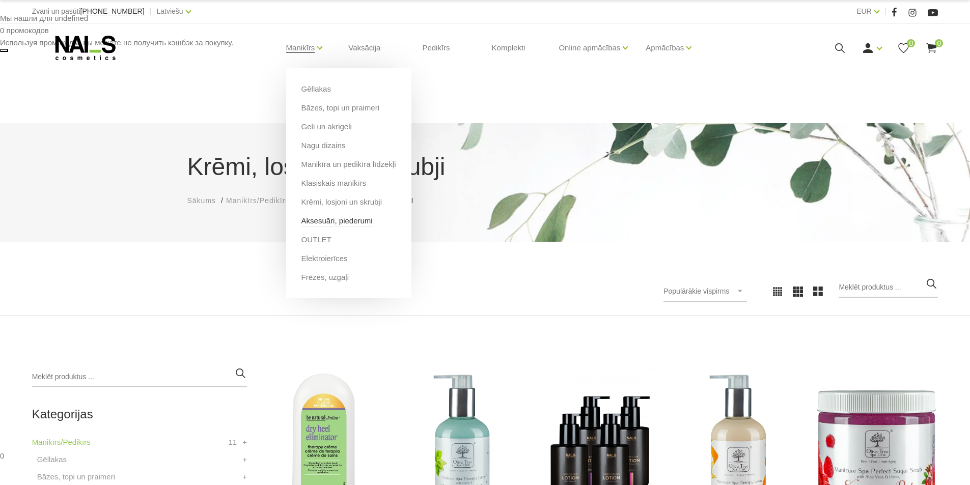 The image size is (970, 485). What do you see at coordinates (589, 48) in the screenshot?
I see `a: Online apmācības` at bounding box center [589, 48].